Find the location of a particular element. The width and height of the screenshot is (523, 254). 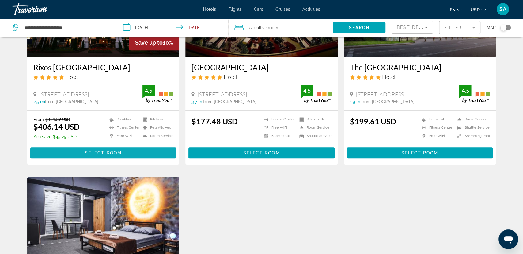

button: Check-in date: Sep 25, 2025 Check-out date: Sep 26, 2025 is located at coordinates (173, 28).